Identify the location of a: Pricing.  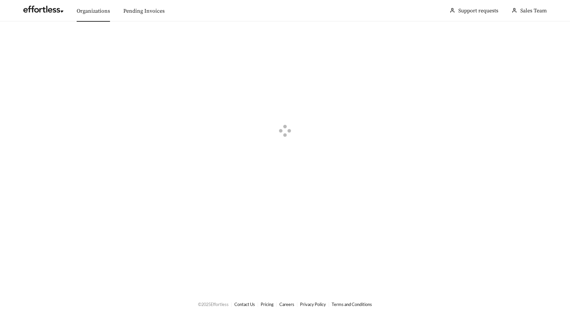
(267, 304).